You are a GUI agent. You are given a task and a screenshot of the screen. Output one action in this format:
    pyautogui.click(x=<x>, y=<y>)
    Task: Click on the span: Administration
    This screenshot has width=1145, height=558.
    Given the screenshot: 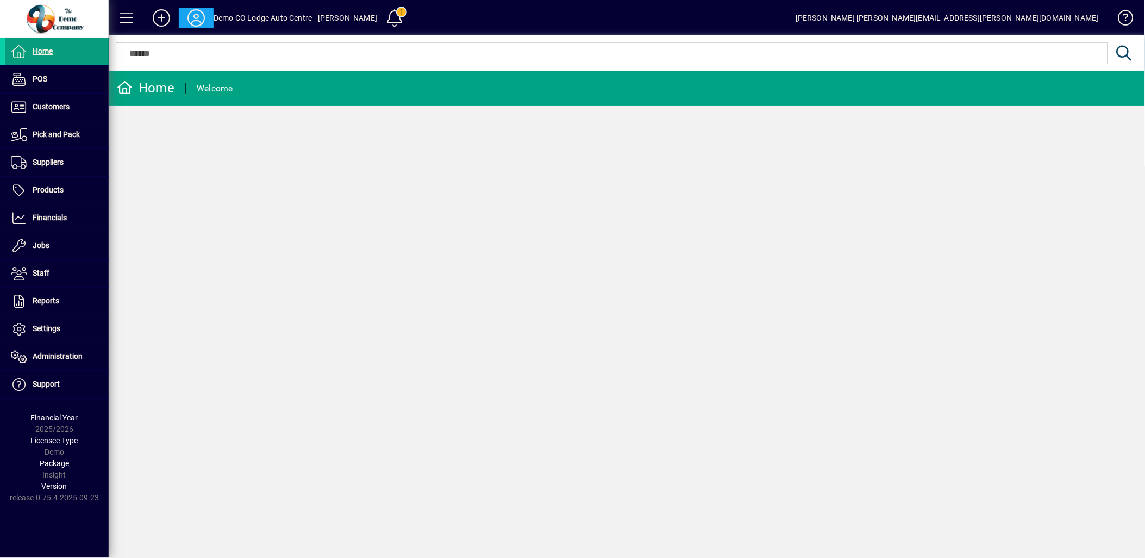 What is the action you would take?
    pyautogui.click(x=58, y=356)
    